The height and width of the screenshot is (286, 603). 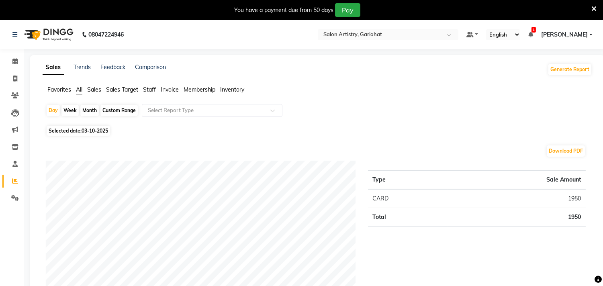 What do you see at coordinates (95, 131) in the screenshot?
I see `span: 03-10-2025` at bounding box center [95, 131].